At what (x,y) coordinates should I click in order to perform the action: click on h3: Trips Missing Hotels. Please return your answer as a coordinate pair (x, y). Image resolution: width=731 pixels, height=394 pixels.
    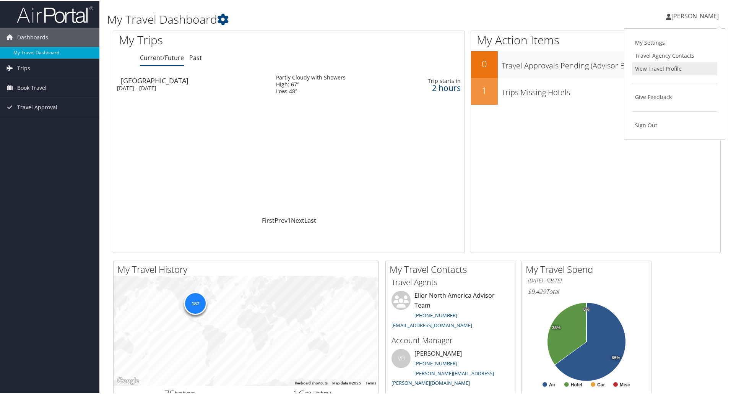
    Looking at the image, I should click on (611, 90).